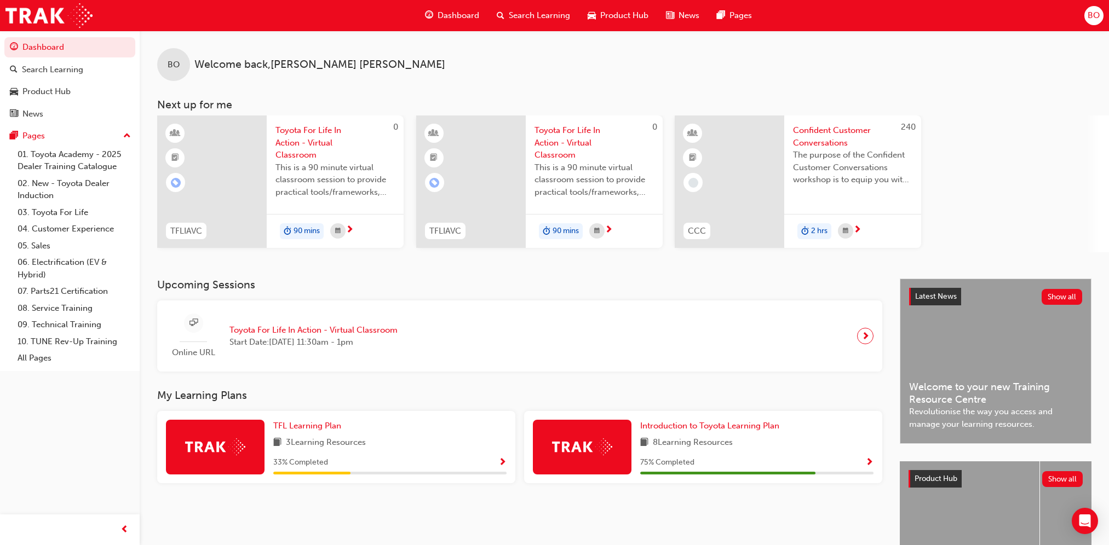  What do you see at coordinates (693, 183) in the screenshot?
I see `span: learningRecordVerb_NONE-icon` at bounding box center [693, 183].